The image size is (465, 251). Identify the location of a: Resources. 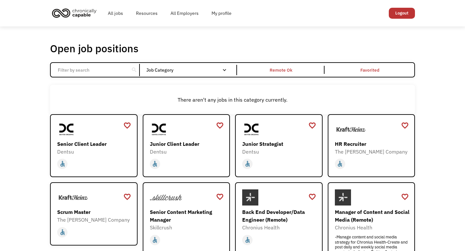
(147, 13).